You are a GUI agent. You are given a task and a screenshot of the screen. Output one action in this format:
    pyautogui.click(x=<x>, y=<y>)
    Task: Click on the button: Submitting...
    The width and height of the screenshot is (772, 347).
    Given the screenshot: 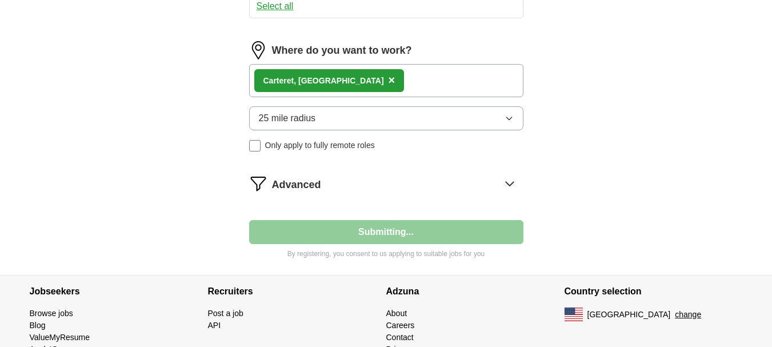 What is the action you would take?
    pyautogui.click(x=386, y=232)
    